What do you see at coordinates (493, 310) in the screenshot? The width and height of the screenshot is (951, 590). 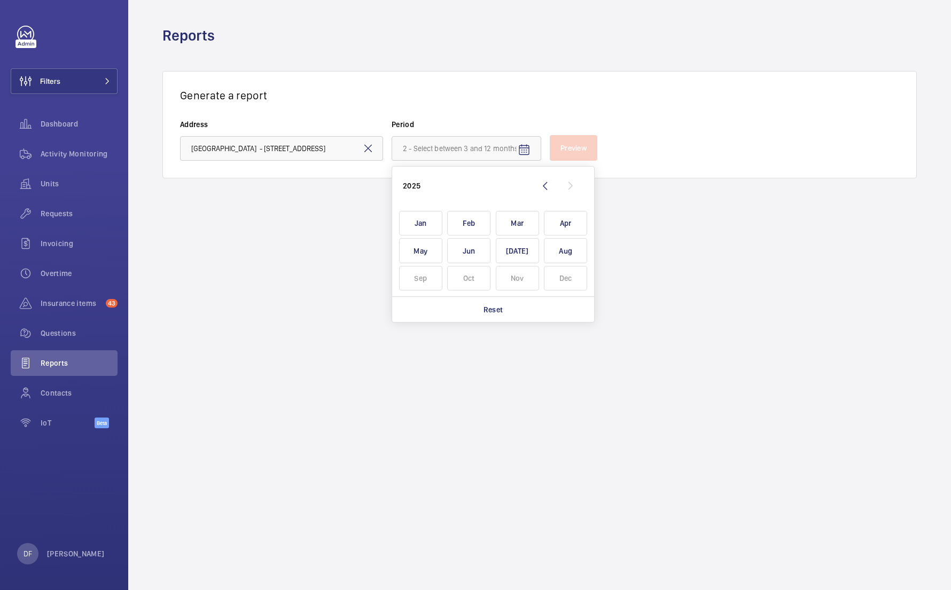 I see `p: Reset` at bounding box center [493, 310].